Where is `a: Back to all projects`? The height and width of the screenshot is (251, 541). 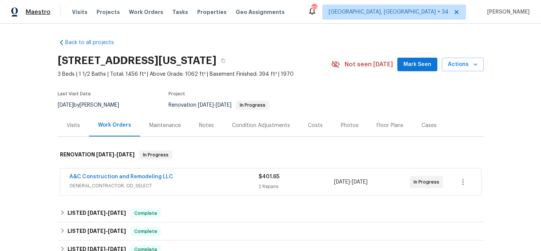 a: Back to all projects is located at coordinates (94, 43).